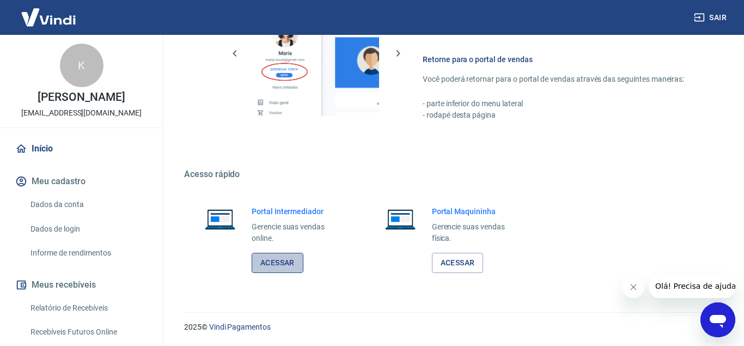 This screenshot has width=744, height=346. Describe the element at coordinates (712, 17) in the screenshot. I see `button: Sair` at that location.